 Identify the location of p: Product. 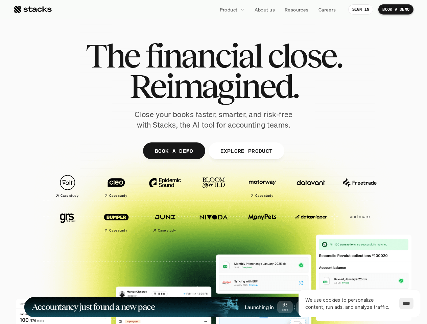
(228, 9).